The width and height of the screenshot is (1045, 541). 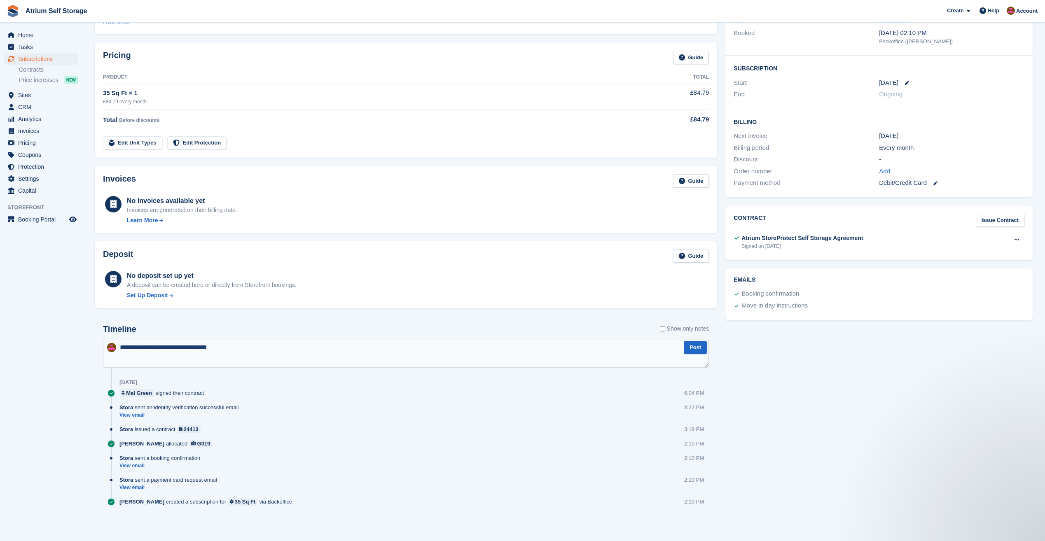 I want to click on a: Preview store, so click(x=73, y=219).